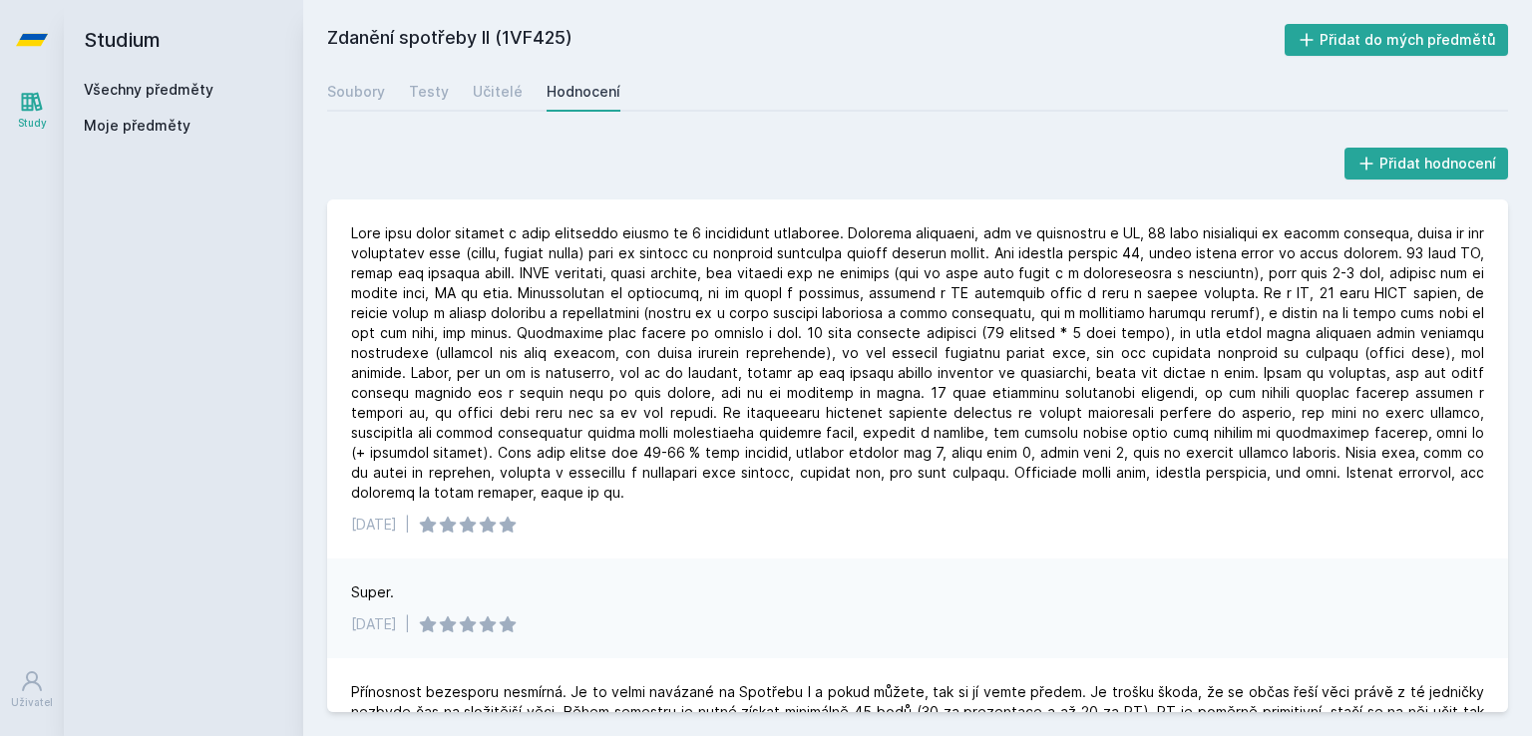 This screenshot has height=736, width=1532. I want to click on div: Uživatel, so click(32, 702).